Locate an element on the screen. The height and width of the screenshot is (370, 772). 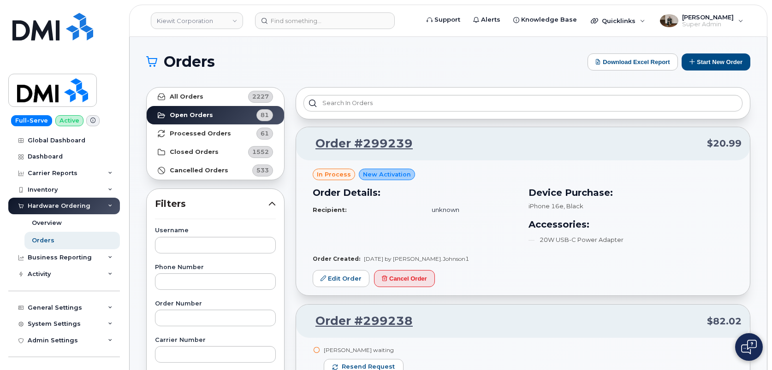
td: unknown is located at coordinates (470, 210).